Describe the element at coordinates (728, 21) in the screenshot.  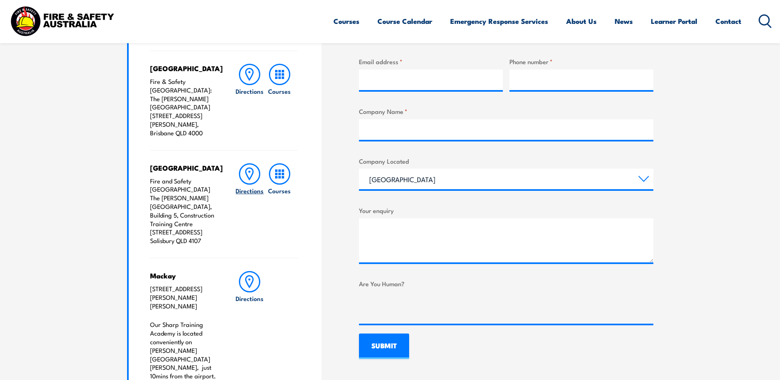
I see `a: Contact` at that location.